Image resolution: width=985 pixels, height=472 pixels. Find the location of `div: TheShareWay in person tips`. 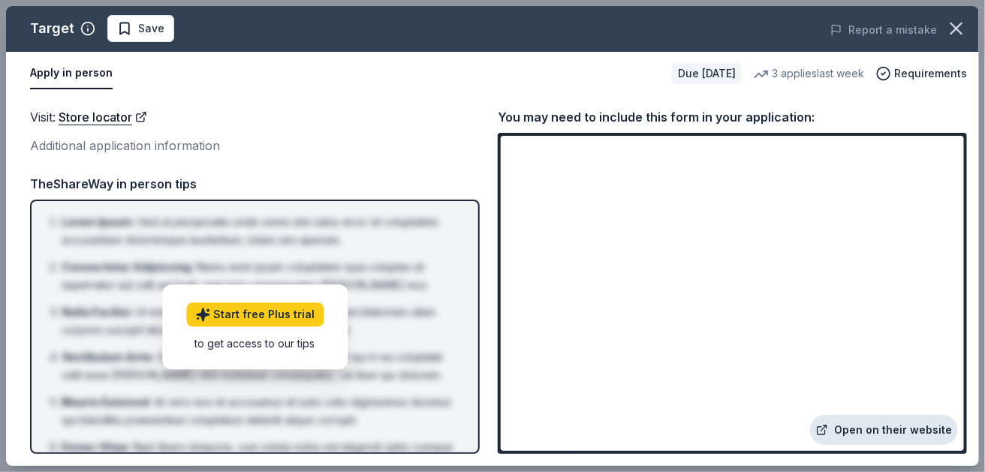

div: TheShareWay in person tips is located at coordinates (255, 184).